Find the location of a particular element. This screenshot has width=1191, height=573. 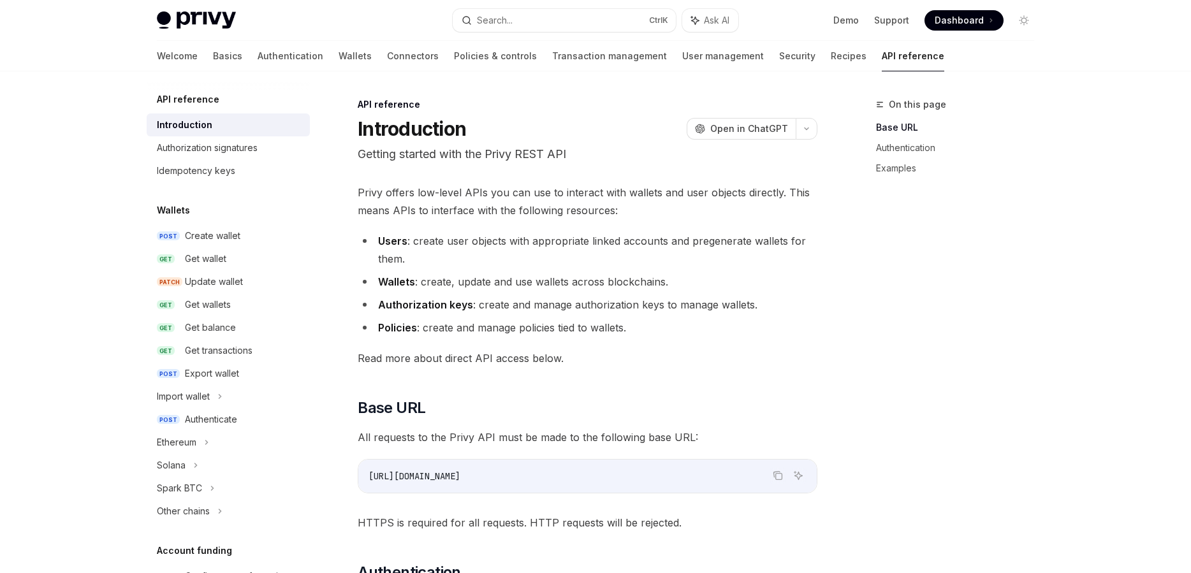

li: : create and manage authorization keys to manage wallets. is located at coordinates (587, 305).